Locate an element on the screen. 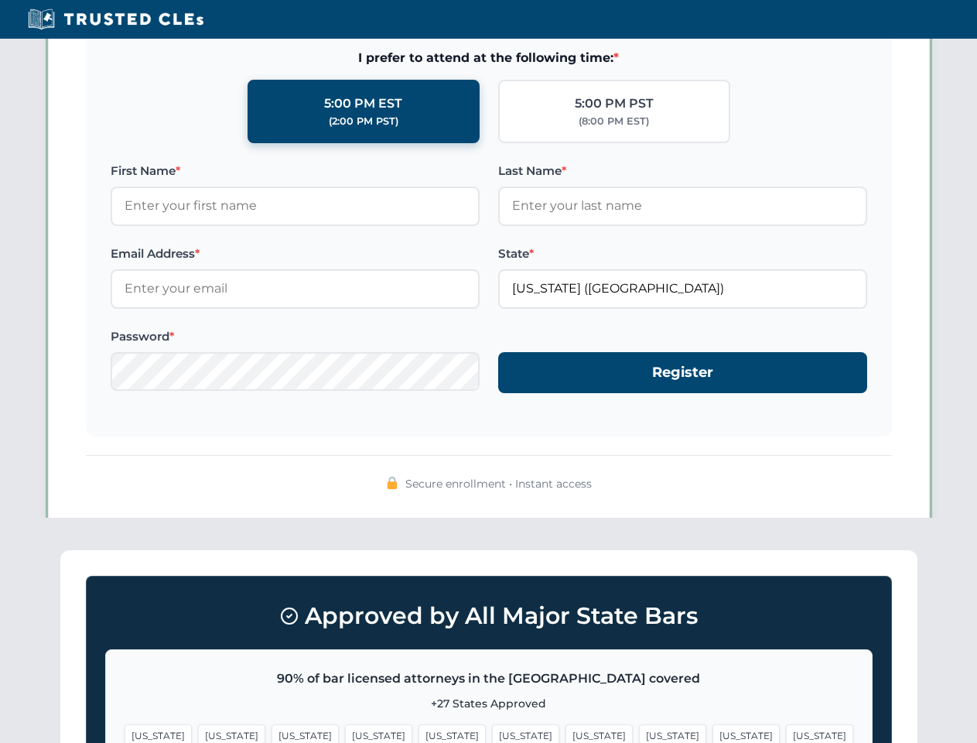  div: (2:00 PM PST) is located at coordinates (364, 121).